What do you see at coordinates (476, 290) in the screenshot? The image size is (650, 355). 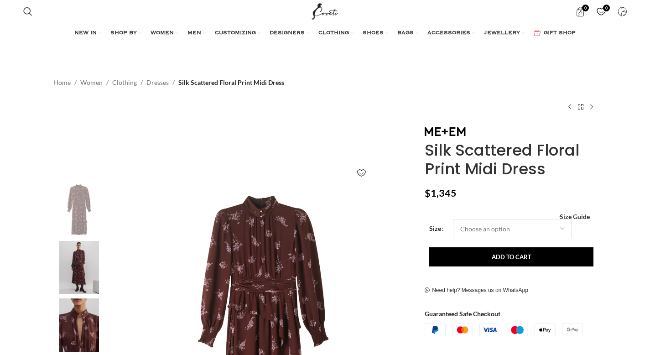 I see `a: Need help? Messages us on WhatsApp` at bounding box center [476, 290].